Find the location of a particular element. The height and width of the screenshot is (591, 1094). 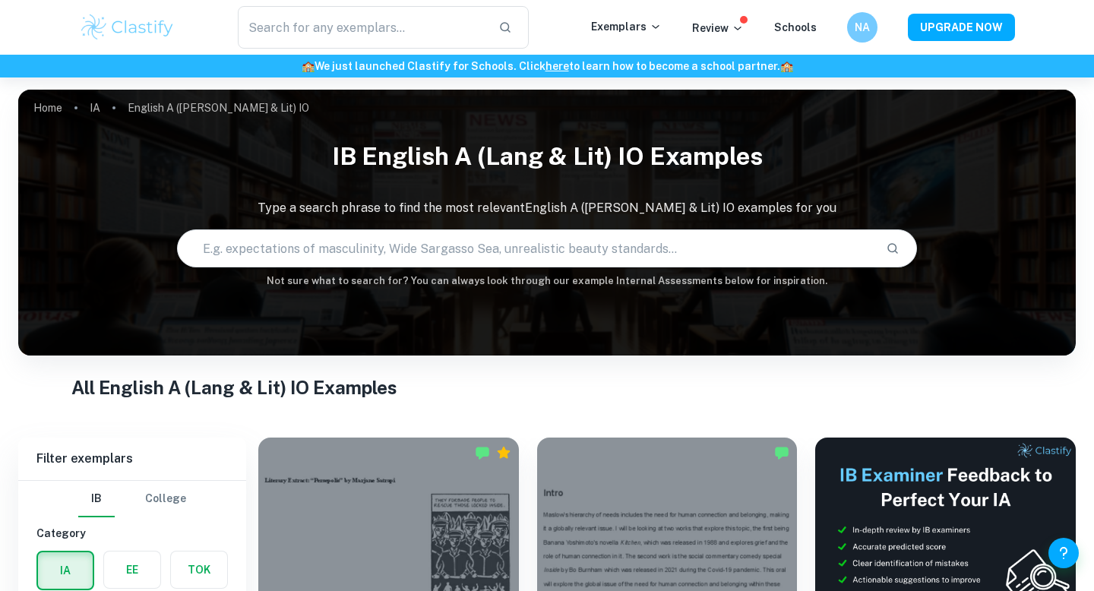

button: Help and Feedback is located at coordinates (1064, 553).